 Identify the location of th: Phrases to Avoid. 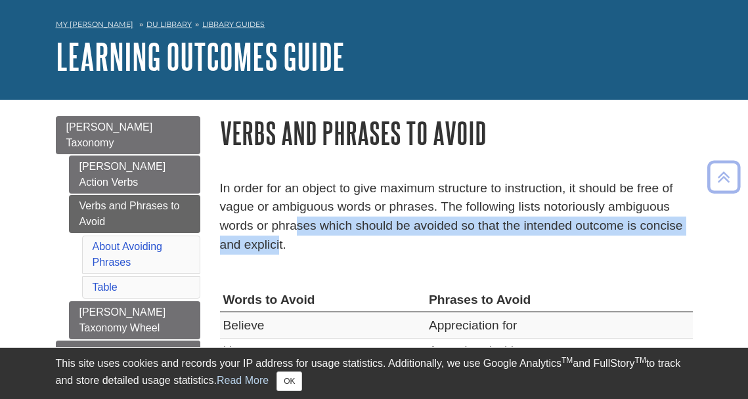
(559, 300).